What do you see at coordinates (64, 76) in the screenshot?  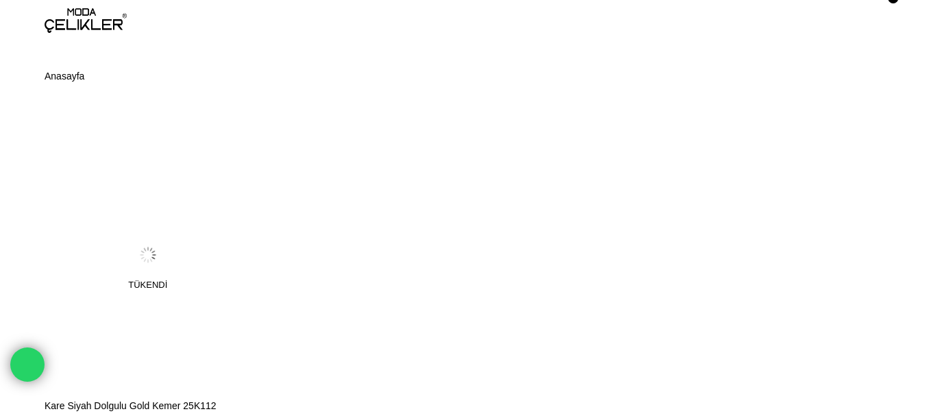 I see `a: Anasayfa` at bounding box center [64, 76].